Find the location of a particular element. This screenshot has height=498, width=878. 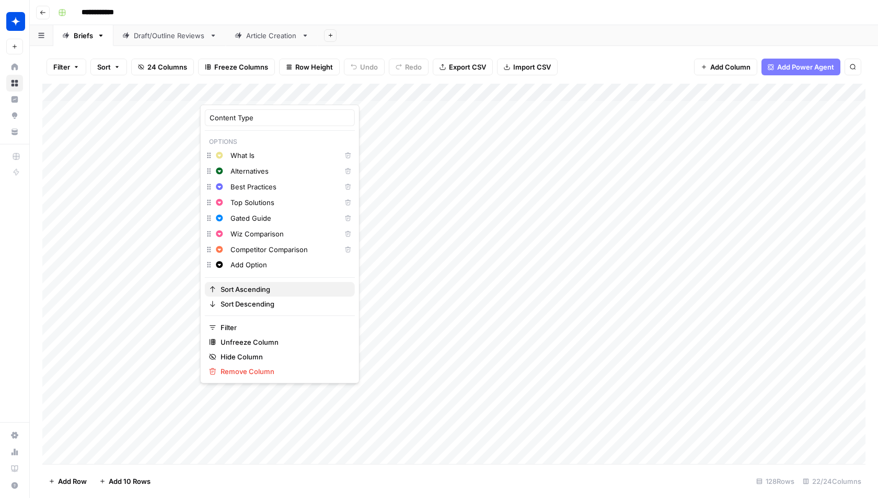

a: Learning Hub is located at coordinates (15, 468).